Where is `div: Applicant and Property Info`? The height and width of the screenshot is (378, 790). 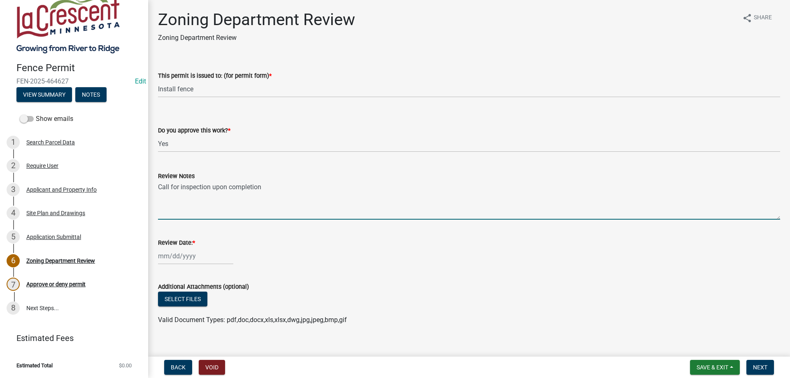 div: Applicant and Property Info is located at coordinates (61, 190).